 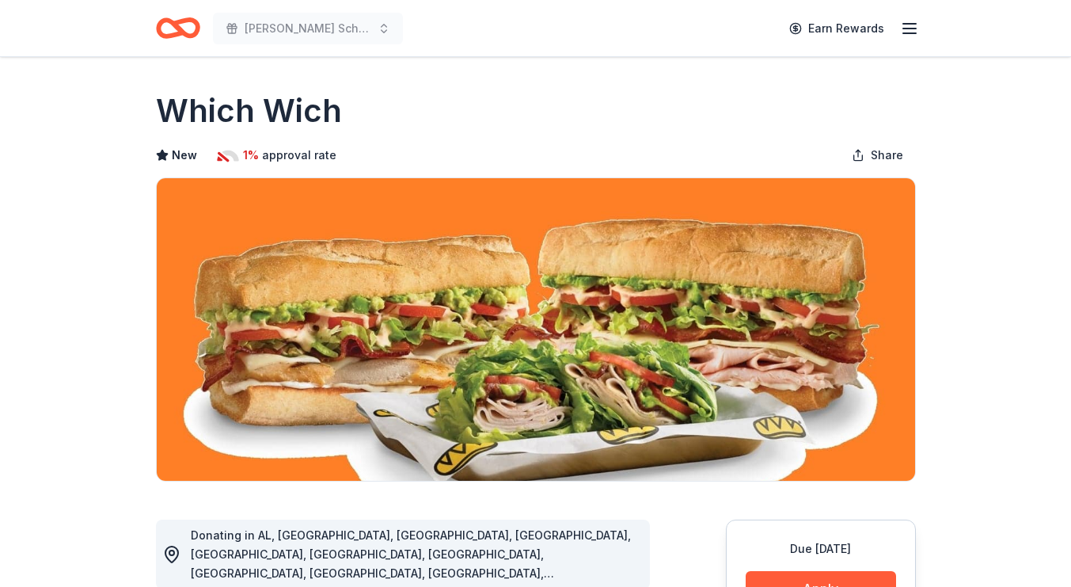 I want to click on span: 1%, so click(x=251, y=155).